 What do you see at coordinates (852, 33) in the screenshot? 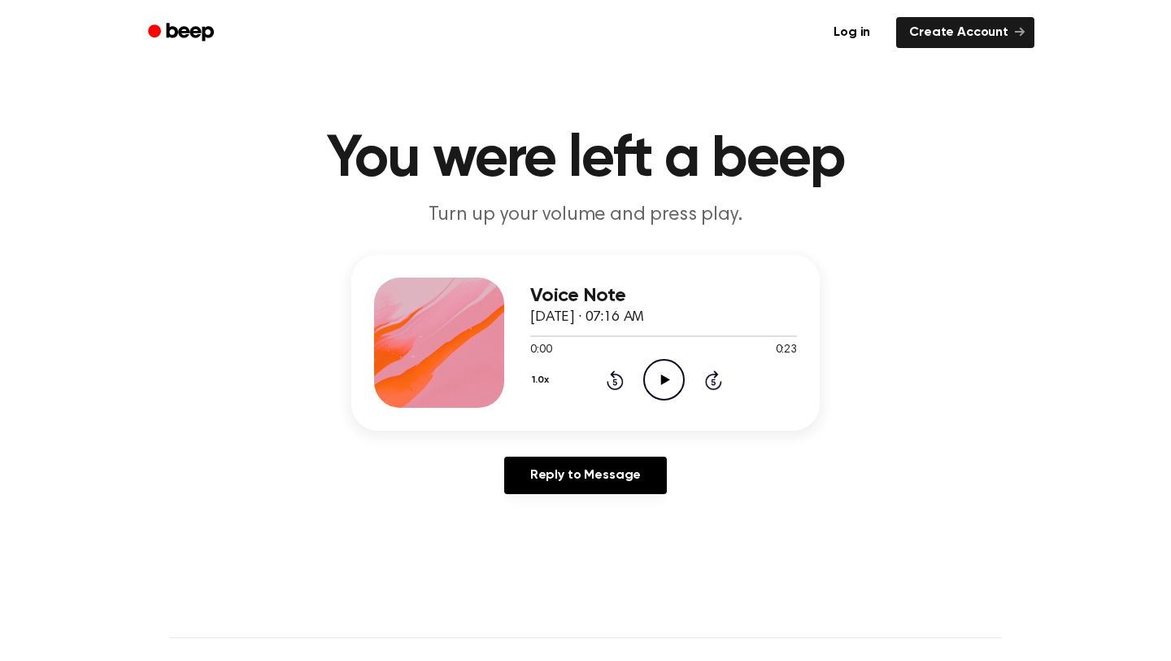
I see `a: Log in` at bounding box center [852, 33].